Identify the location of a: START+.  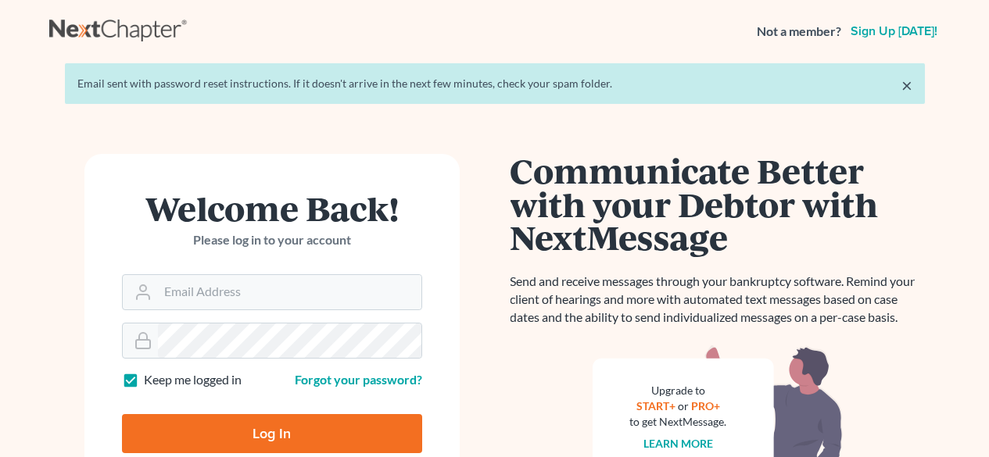
(656, 406).